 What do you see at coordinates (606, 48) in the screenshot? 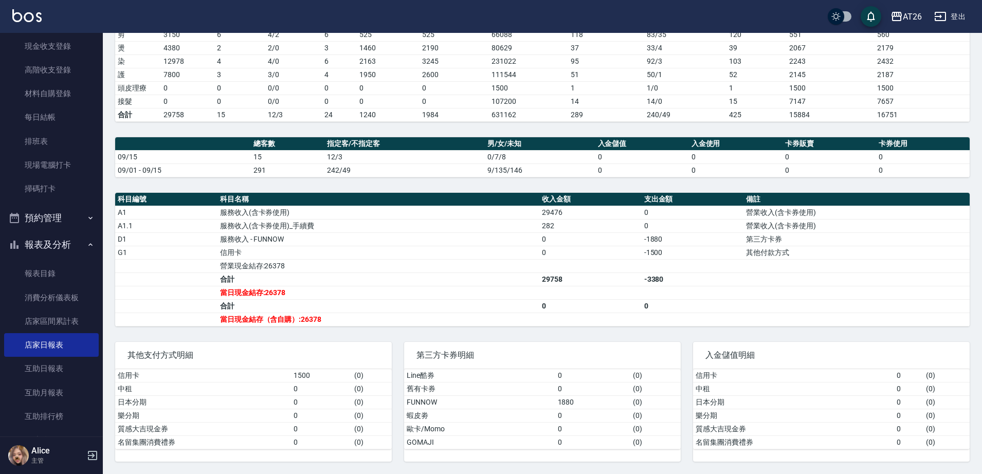
I see `td: 37` at bounding box center [606, 48].